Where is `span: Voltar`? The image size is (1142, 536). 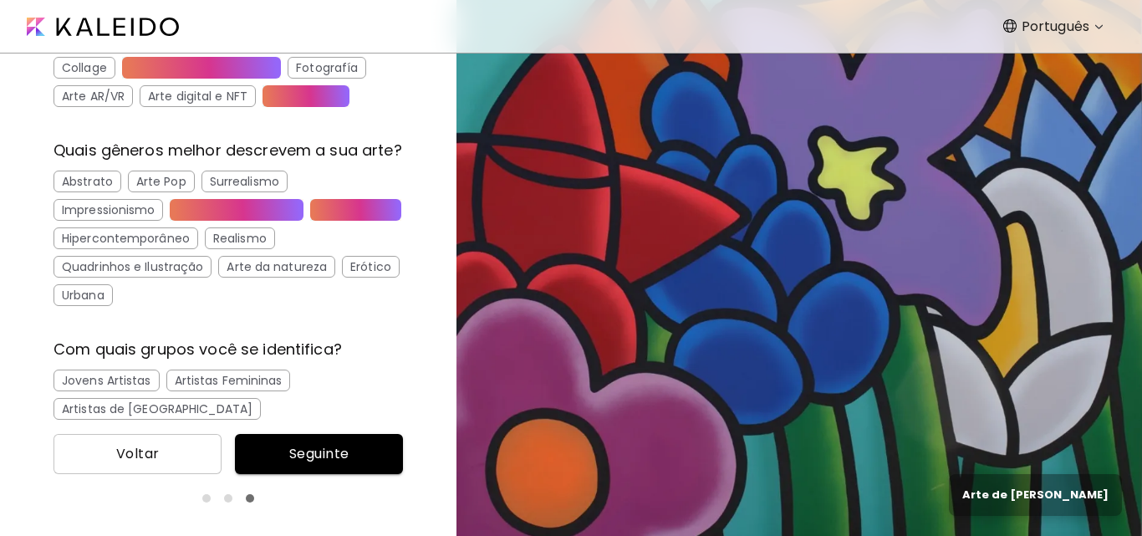
span: Voltar is located at coordinates (137, 454).